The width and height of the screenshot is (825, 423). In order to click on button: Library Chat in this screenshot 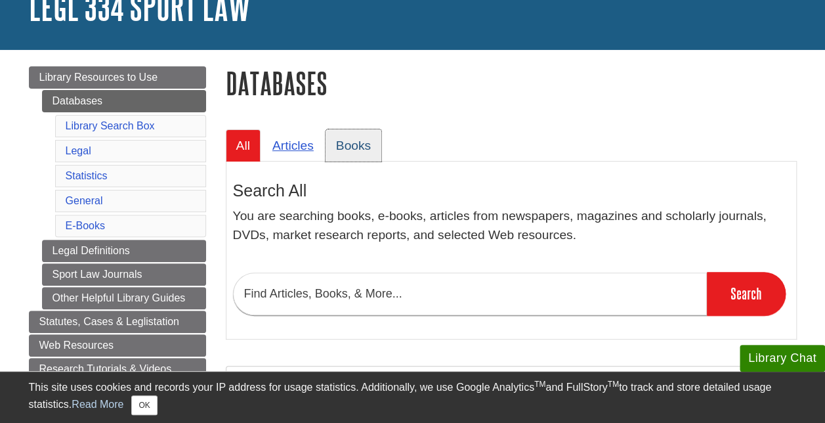, I will do `click(782, 358)`.